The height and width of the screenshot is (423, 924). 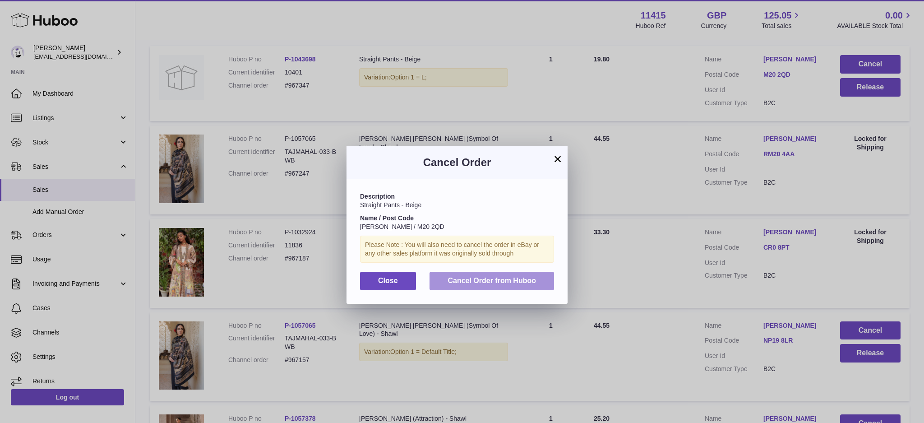 What do you see at coordinates (457, 249) in the screenshot?
I see `div: Please Note : You will also need to cancel the order in eBay or any other sales platform it was o...` at bounding box center [457, 249].